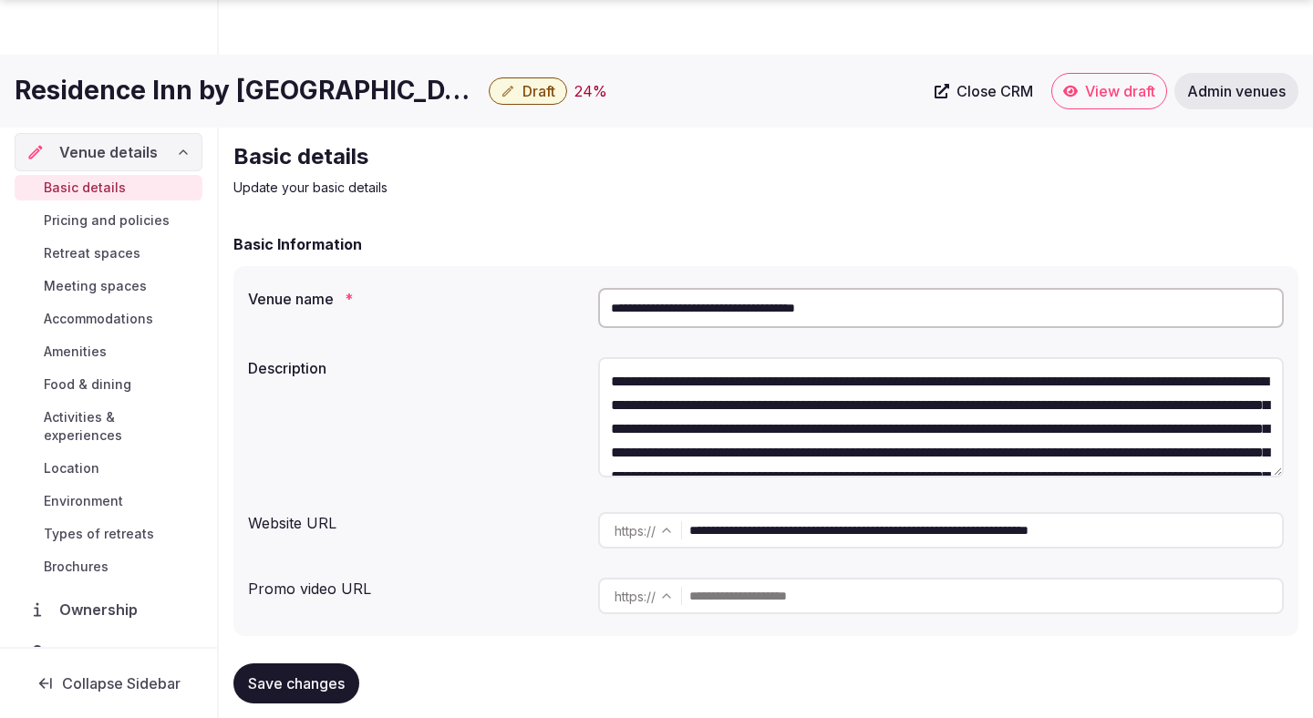  What do you see at coordinates (591, 91) in the screenshot?
I see `div: 24 %` at bounding box center [591, 91].